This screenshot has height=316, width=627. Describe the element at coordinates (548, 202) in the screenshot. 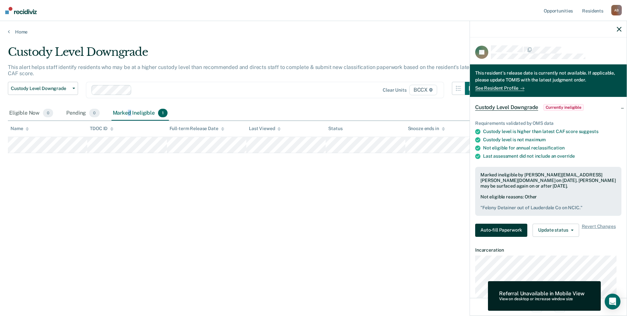

I see `div: Not eligible reasons: Other` at that location.